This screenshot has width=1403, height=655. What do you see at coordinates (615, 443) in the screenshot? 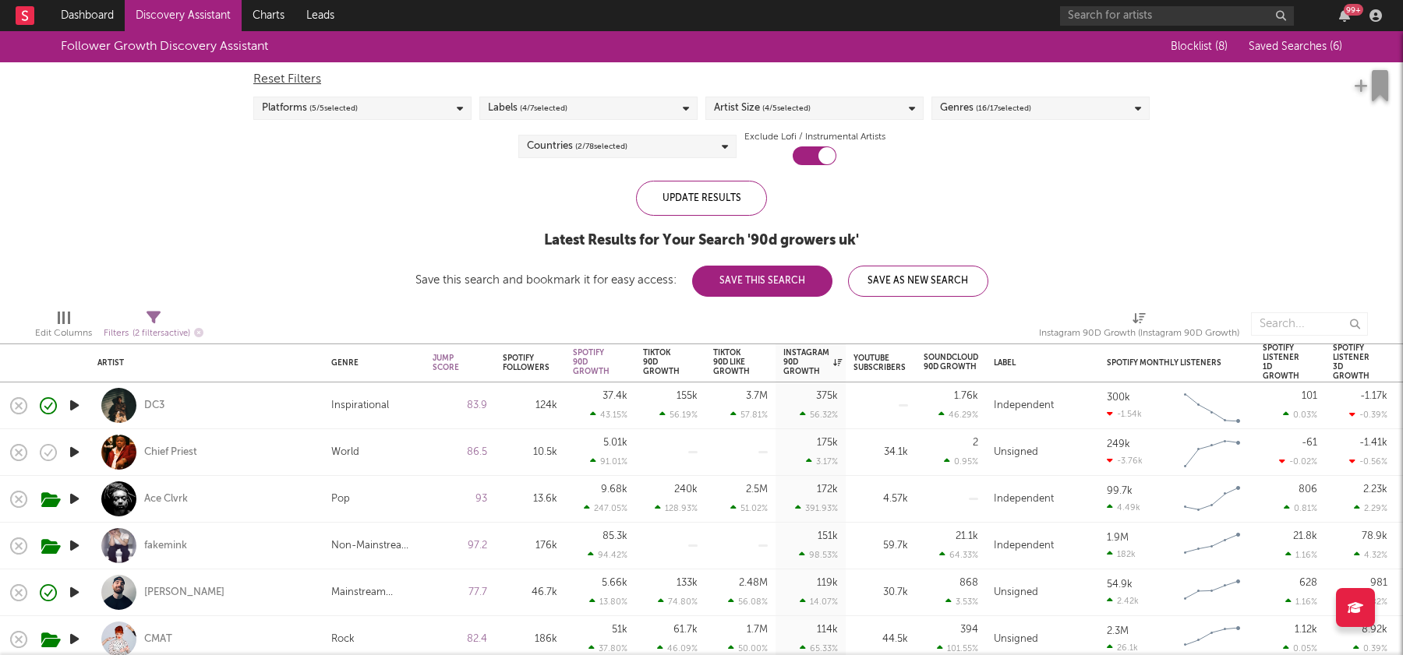
I see `div: 5.01k` at bounding box center [615, 443].